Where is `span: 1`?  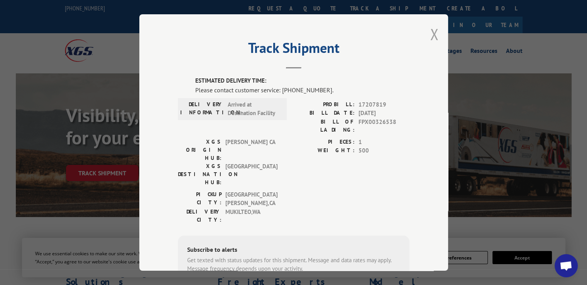 span: 1 is located at coordinates (384, 142).